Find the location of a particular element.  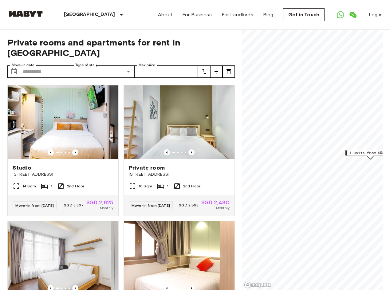

img: Marketing picture of unit SG-01-021-008-01 is located at coordinates (179, 122).